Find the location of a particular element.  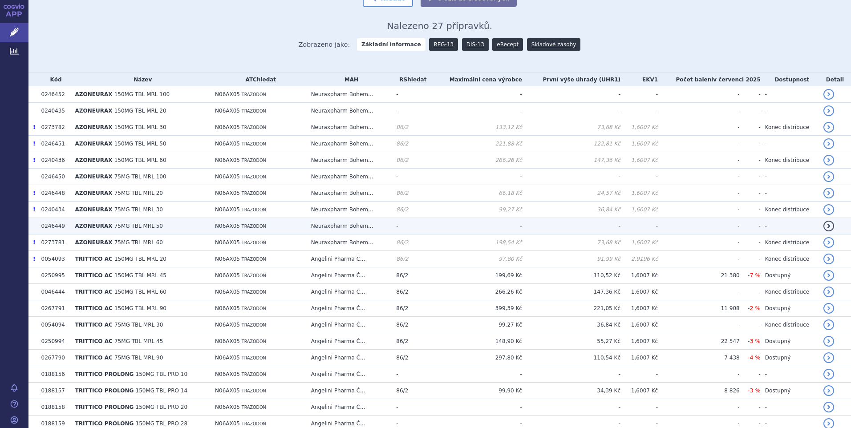

span: 75MG TBL MRL 60 is located at coordinates (138, 243).